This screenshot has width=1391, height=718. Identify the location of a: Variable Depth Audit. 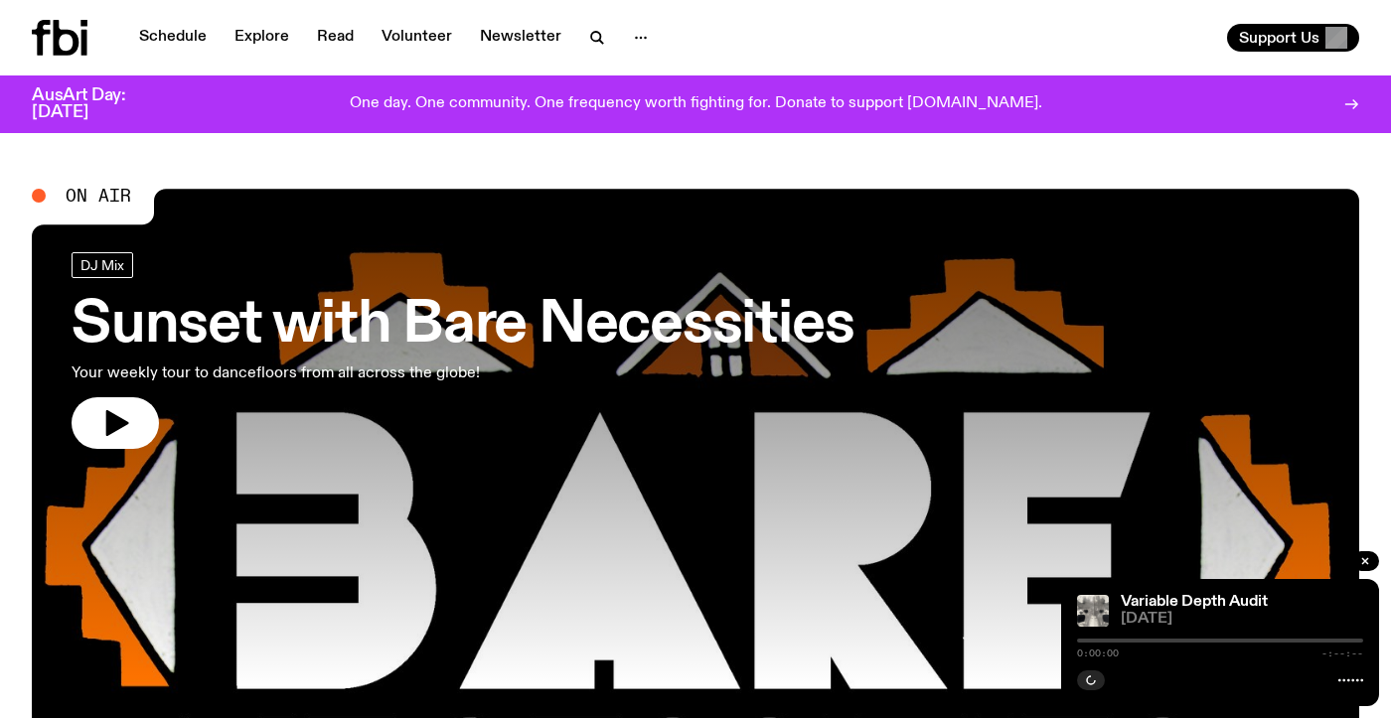
(1194, 602).